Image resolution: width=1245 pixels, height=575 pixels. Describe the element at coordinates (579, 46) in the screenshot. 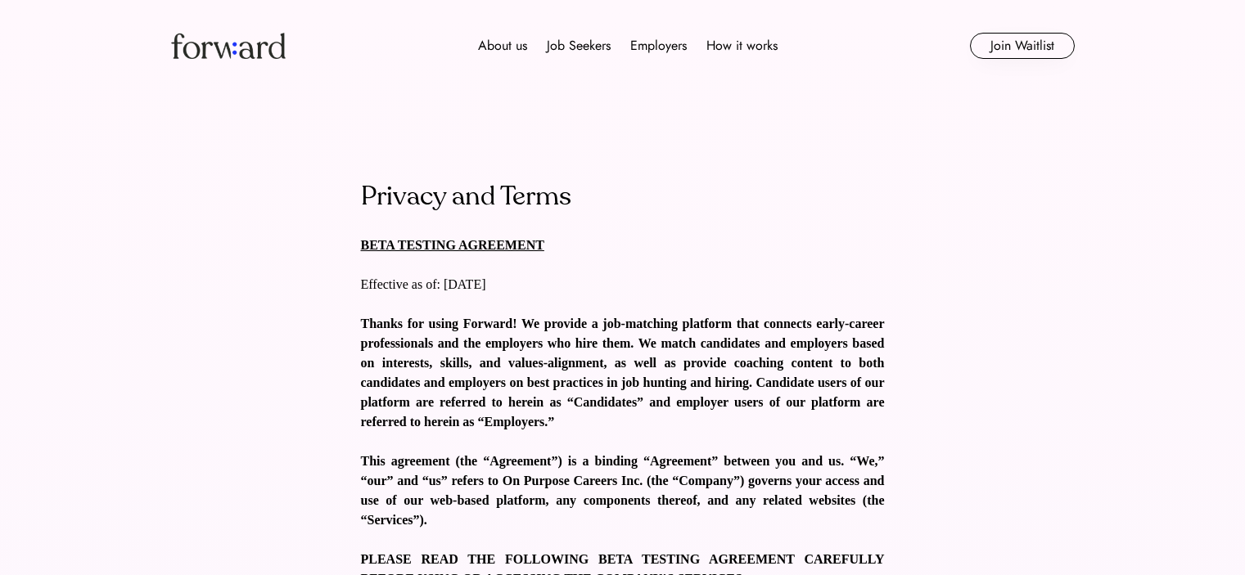

I see `div: Job Seekers` at that location.